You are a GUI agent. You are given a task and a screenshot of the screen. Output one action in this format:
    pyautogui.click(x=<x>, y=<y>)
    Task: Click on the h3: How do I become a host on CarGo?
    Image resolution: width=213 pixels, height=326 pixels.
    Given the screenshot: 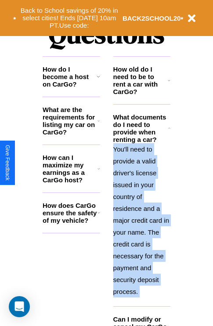 What is the action you would take?
    pyautogui.click(x=69, y=76)
    